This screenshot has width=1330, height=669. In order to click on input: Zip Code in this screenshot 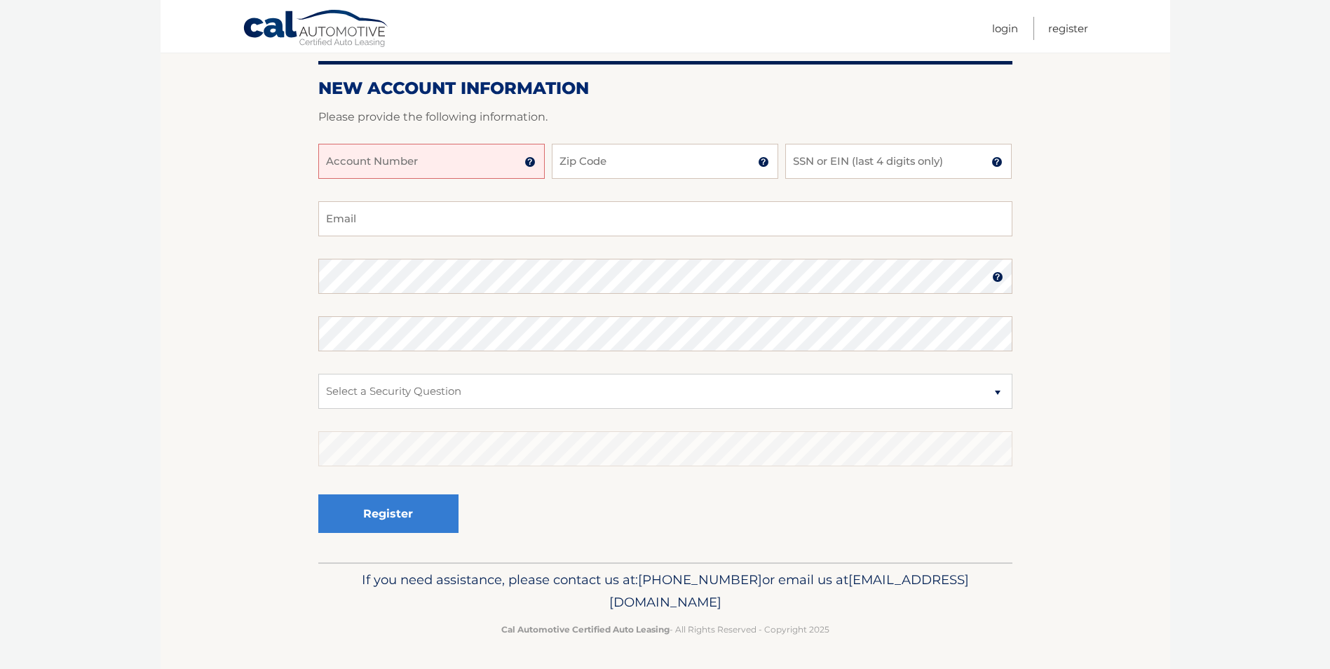, I will do `click(664, 161)`.